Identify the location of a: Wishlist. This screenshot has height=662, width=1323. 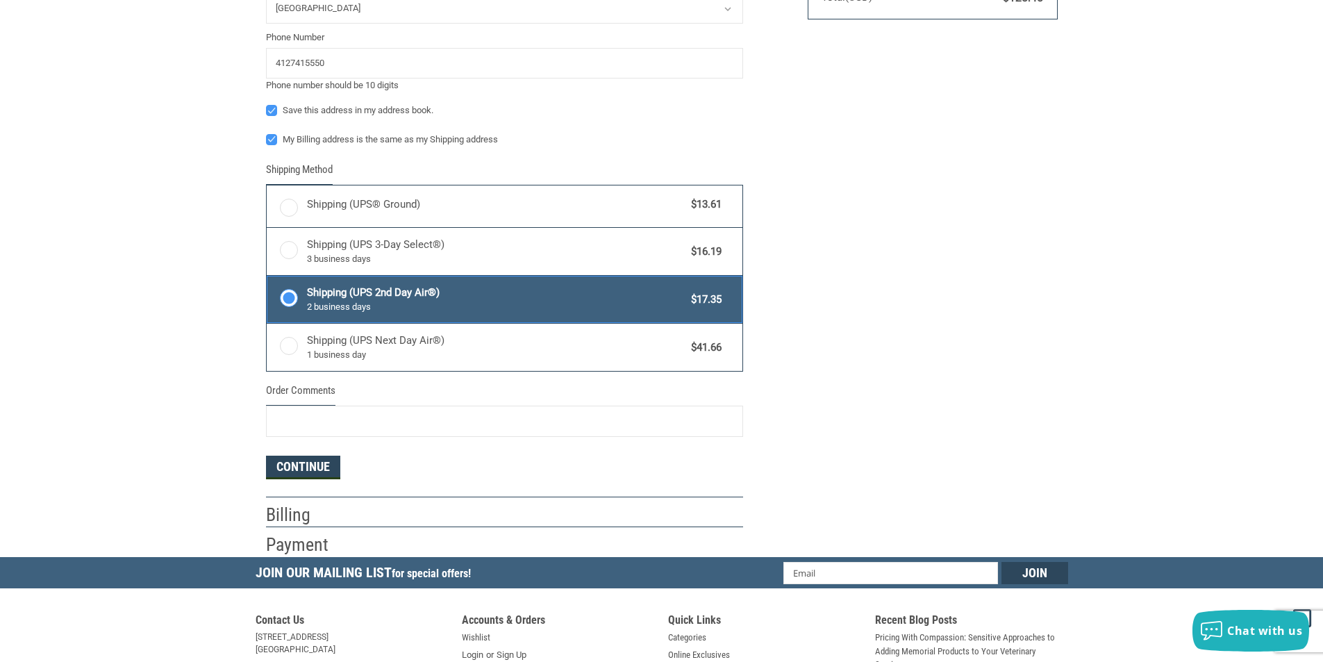
(476, 637).